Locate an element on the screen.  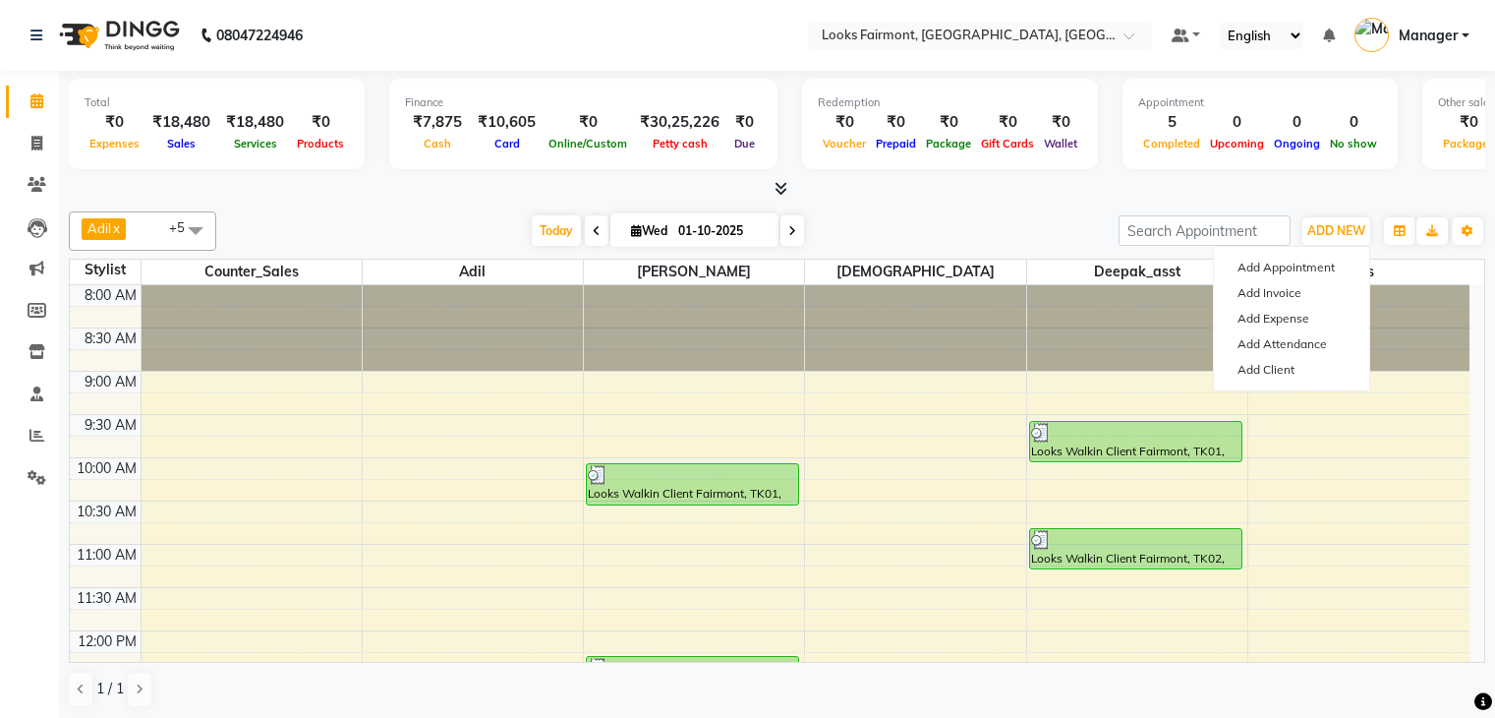
a: Add Attendance is located at coordinates (1292, 344).